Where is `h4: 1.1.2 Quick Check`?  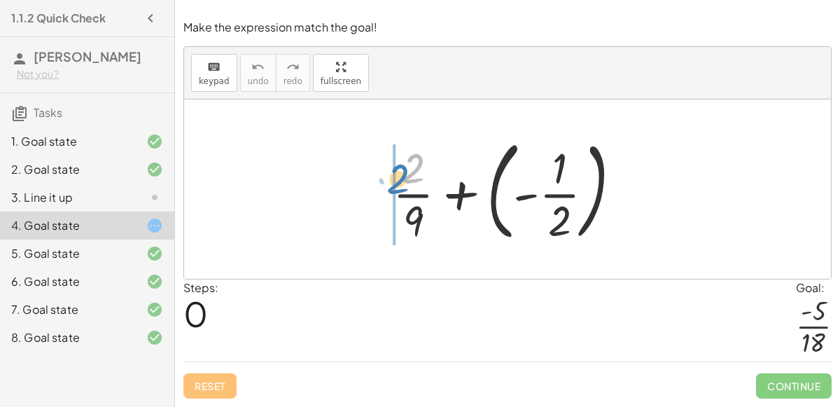
h4: 1.1.2 Quick Check is located at coordinates (58, 18).